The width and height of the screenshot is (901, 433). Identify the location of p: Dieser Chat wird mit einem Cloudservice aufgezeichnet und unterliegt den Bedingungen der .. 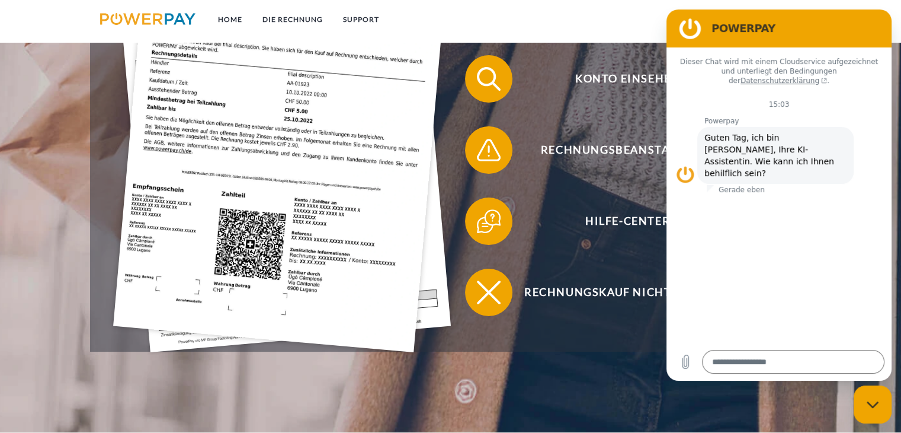
(113, 62).